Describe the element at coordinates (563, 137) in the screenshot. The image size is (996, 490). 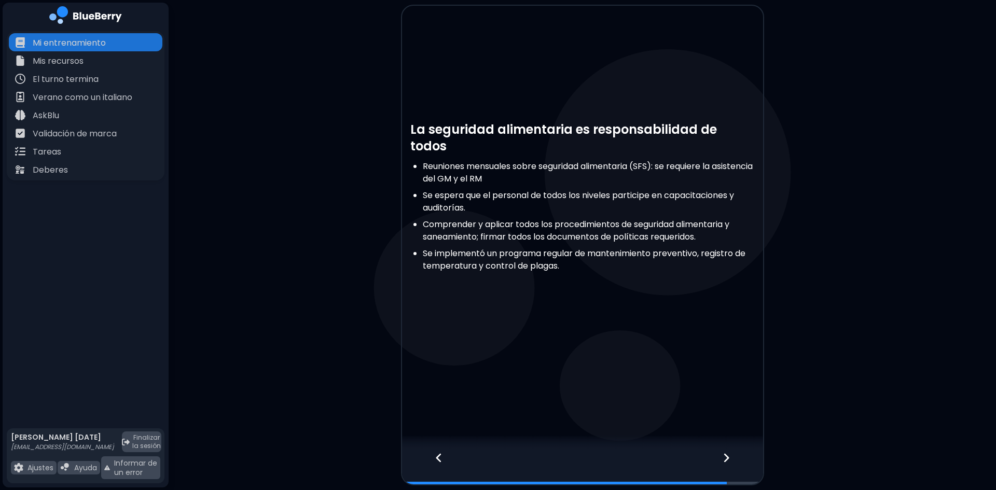
I see `font: La seguridad alimentaria es responsabilidad de todos` at that location.